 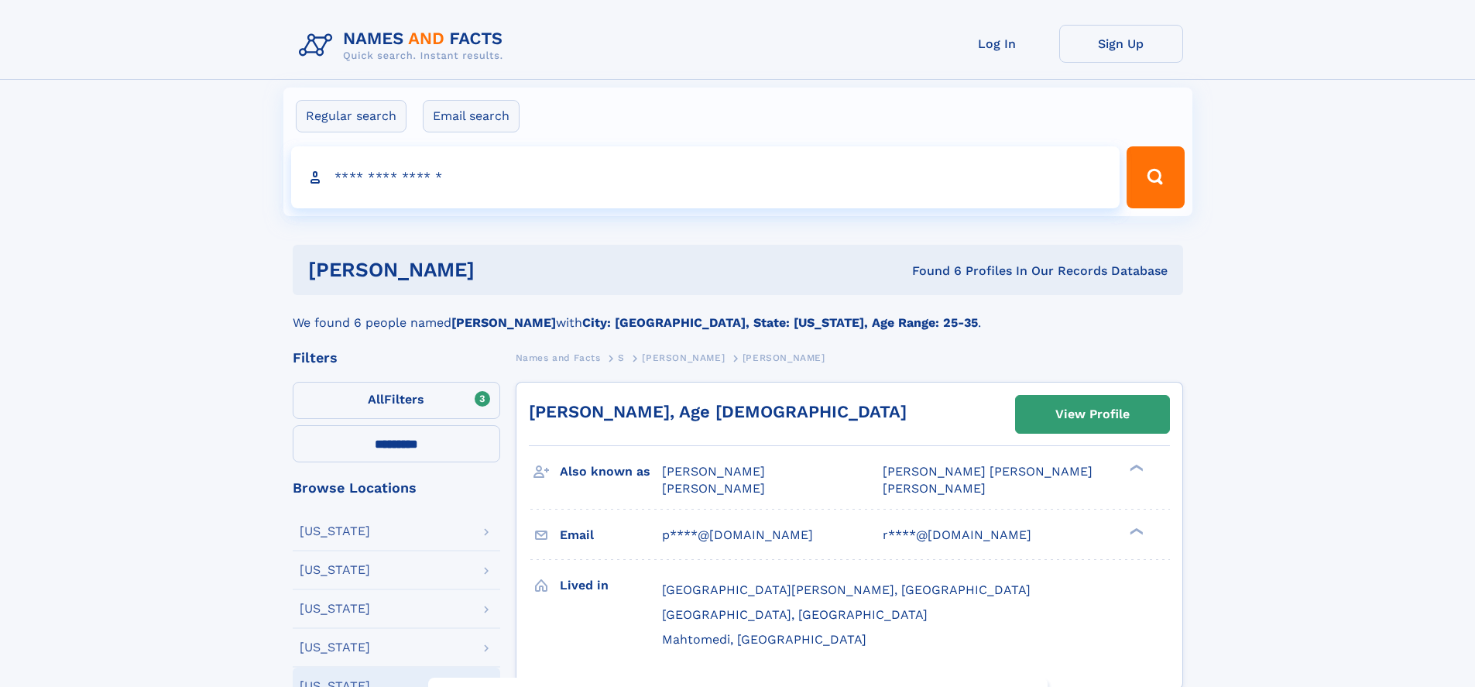 What do you see at coordinates (611, 535) in the screenshot?
I see `h3: Email` at bounding box center [611, 535].